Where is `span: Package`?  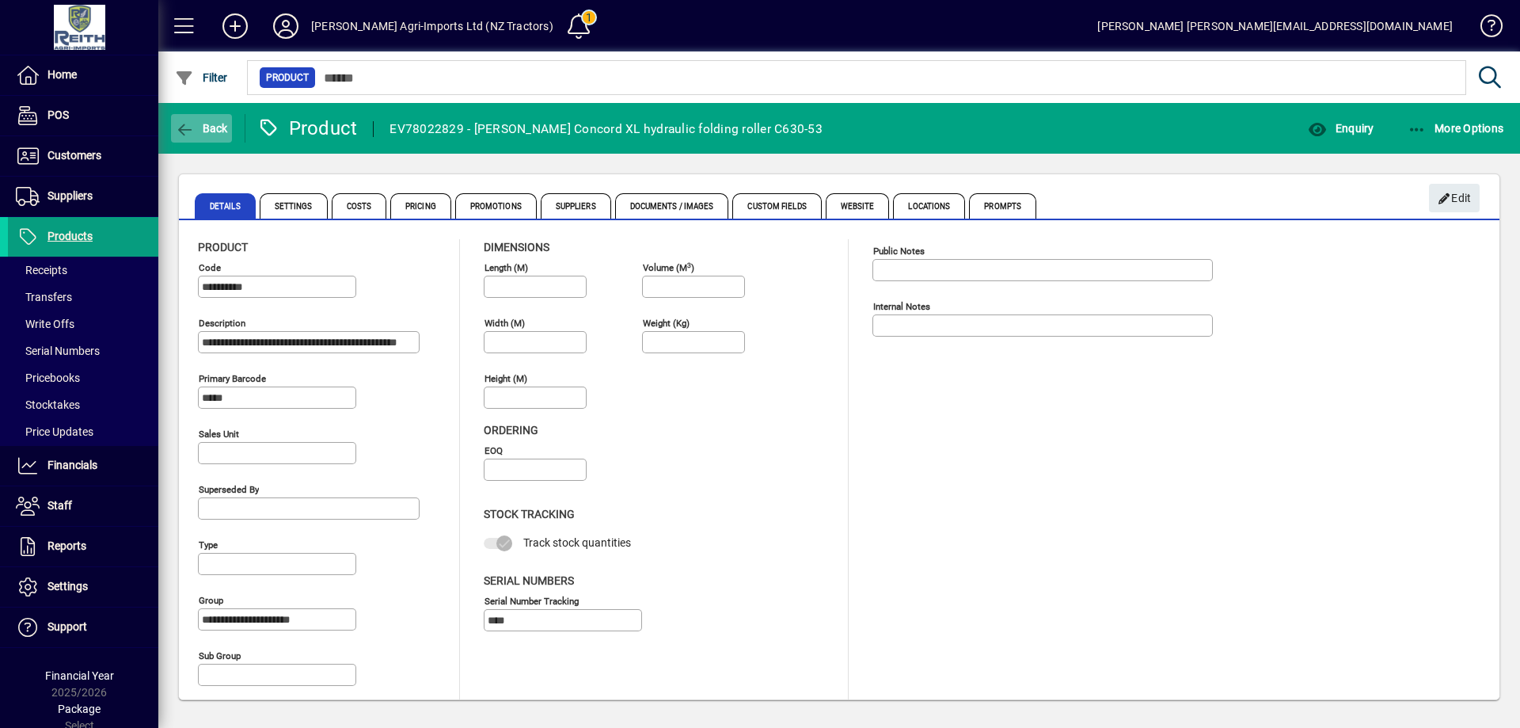
span: Package is located at coordinates (79, 709).